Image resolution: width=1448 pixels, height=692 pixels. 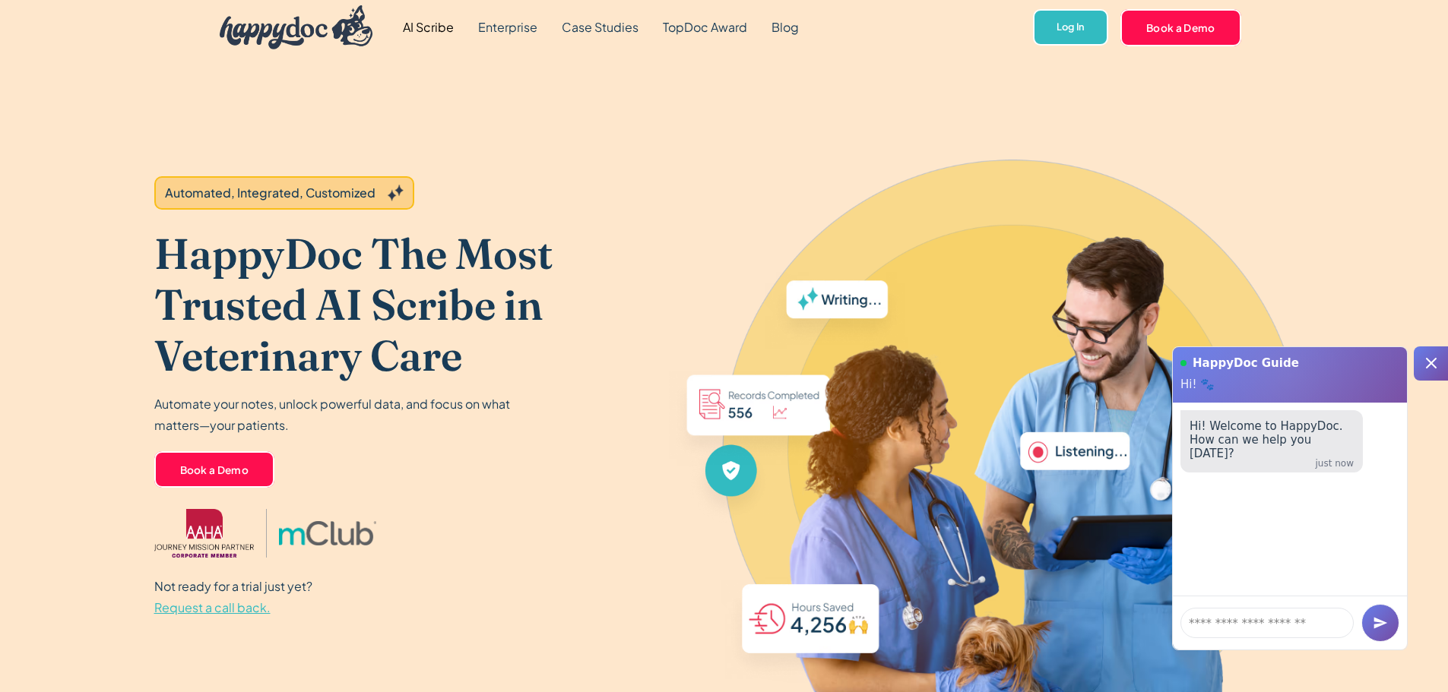 I want to click on span: Request a call back., so click(x=212, y=607).